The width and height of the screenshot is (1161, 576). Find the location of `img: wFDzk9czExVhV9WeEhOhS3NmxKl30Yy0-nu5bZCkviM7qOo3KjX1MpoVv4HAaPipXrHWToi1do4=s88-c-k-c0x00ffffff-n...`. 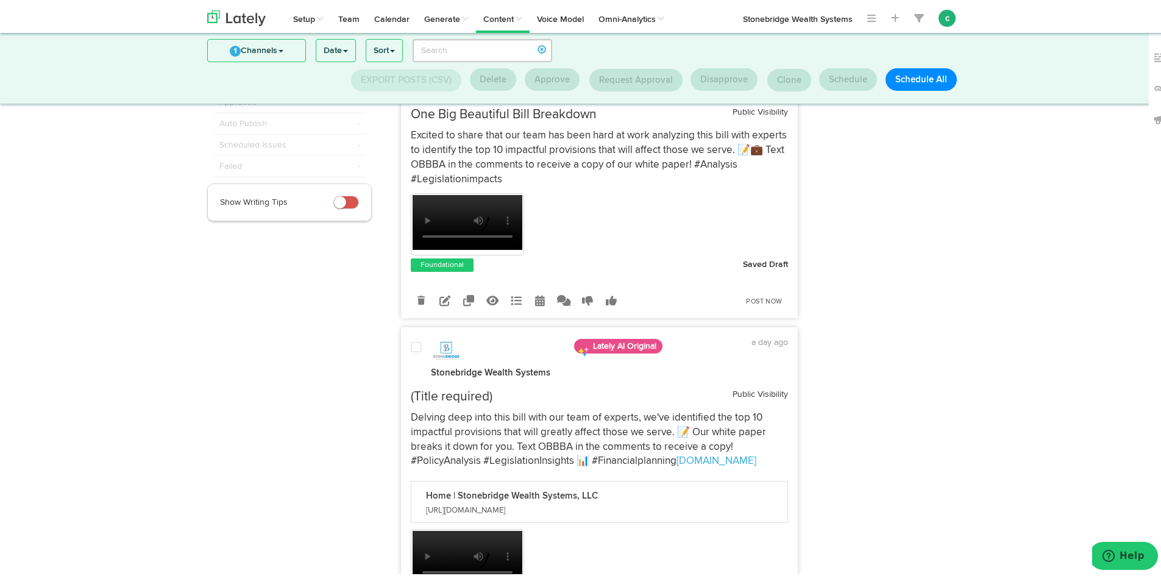

img: wFDzk9czExVhV9WeEhOhS3NmxKl30Yy0-nu5bZCkviM7qOo3KjX1MpoVv4HAaPipXrHWToi1do4=s88-c-k-c0x00ffffff-n... is located at coordinates (446, 349).